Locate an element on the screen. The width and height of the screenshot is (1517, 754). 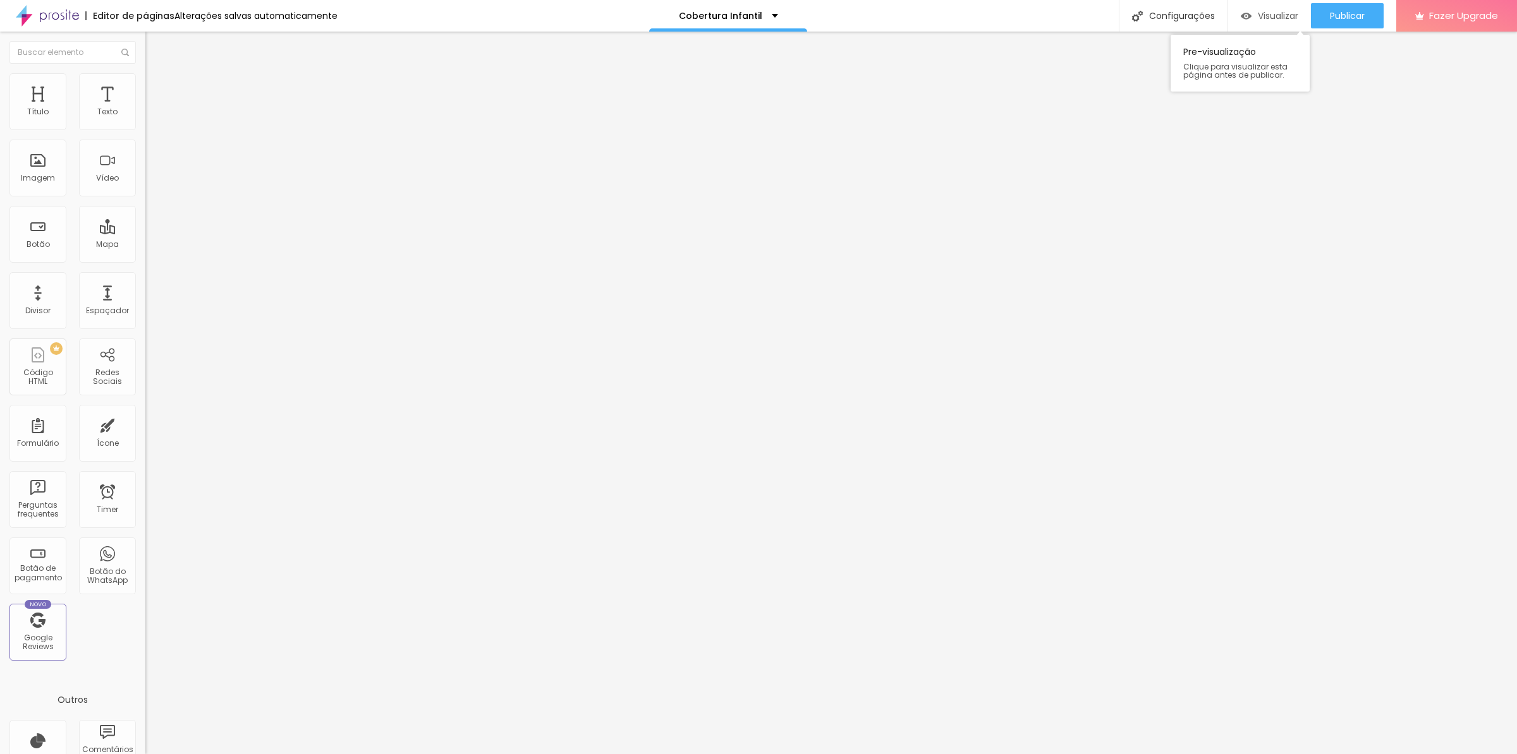
p: Cobertura Infantil is located at coordinates (720, 16).